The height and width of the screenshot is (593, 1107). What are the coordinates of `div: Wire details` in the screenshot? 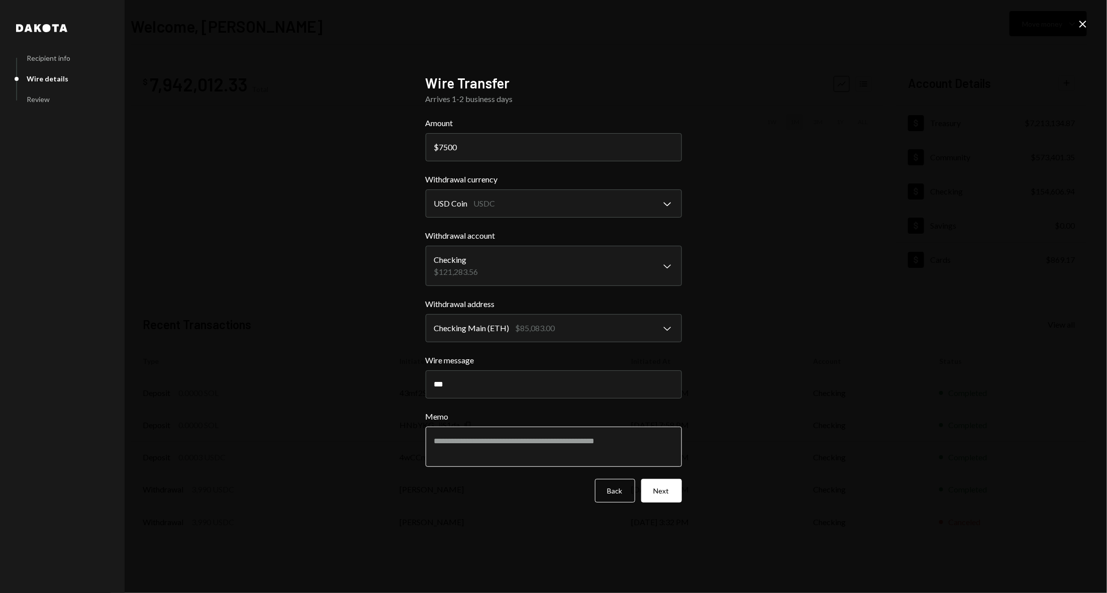 It's located at (47, 78).